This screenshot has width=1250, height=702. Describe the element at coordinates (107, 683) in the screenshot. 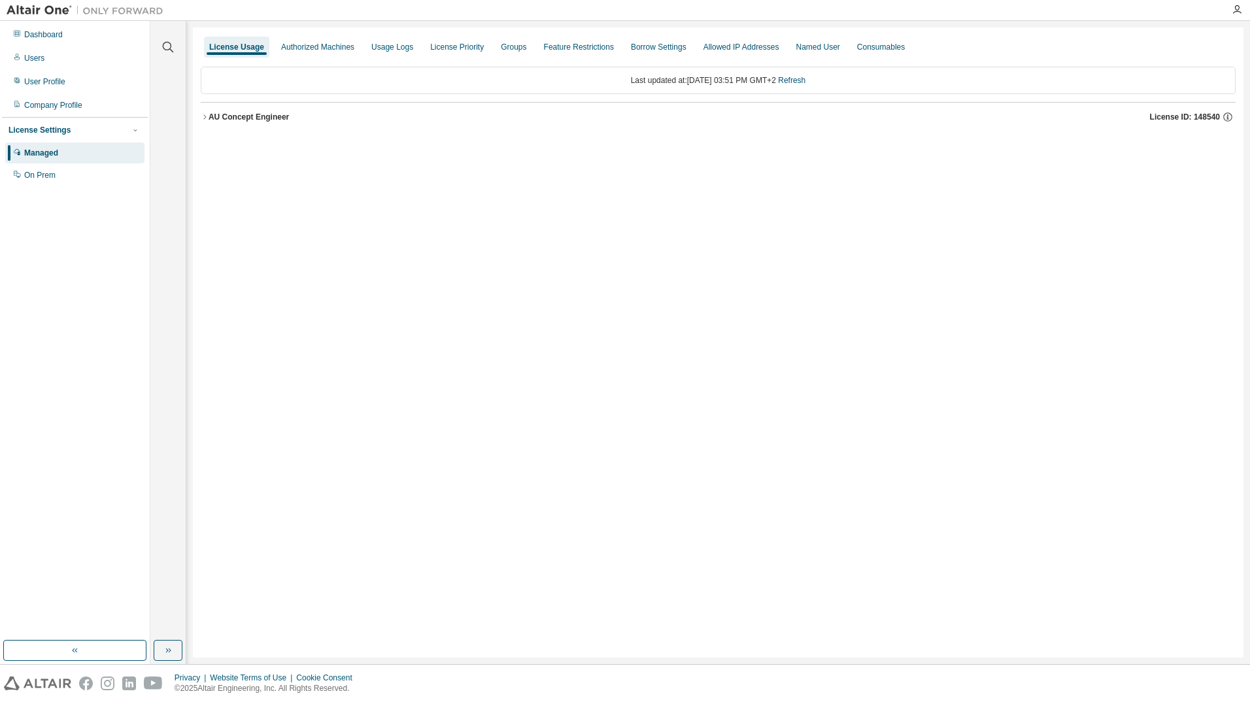

I see `img: instagram.svg` at that location.